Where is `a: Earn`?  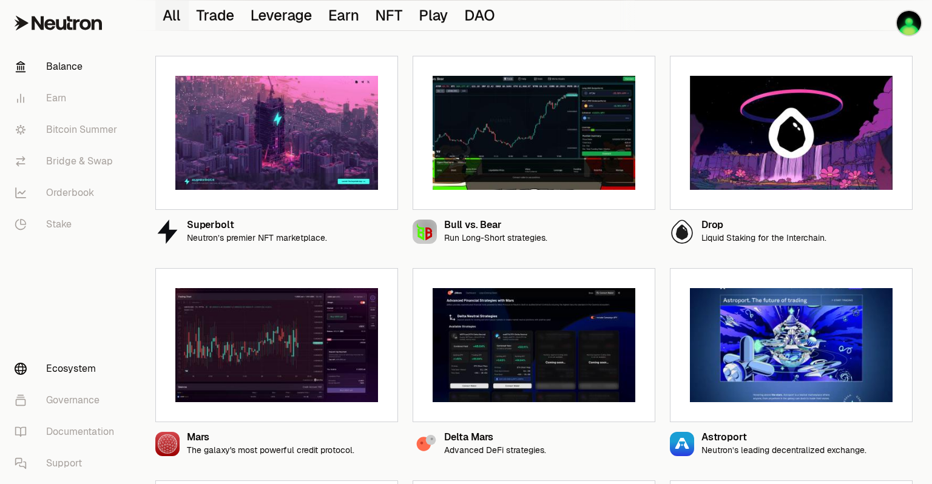
a: Earn is located at coordinates (68, 98).